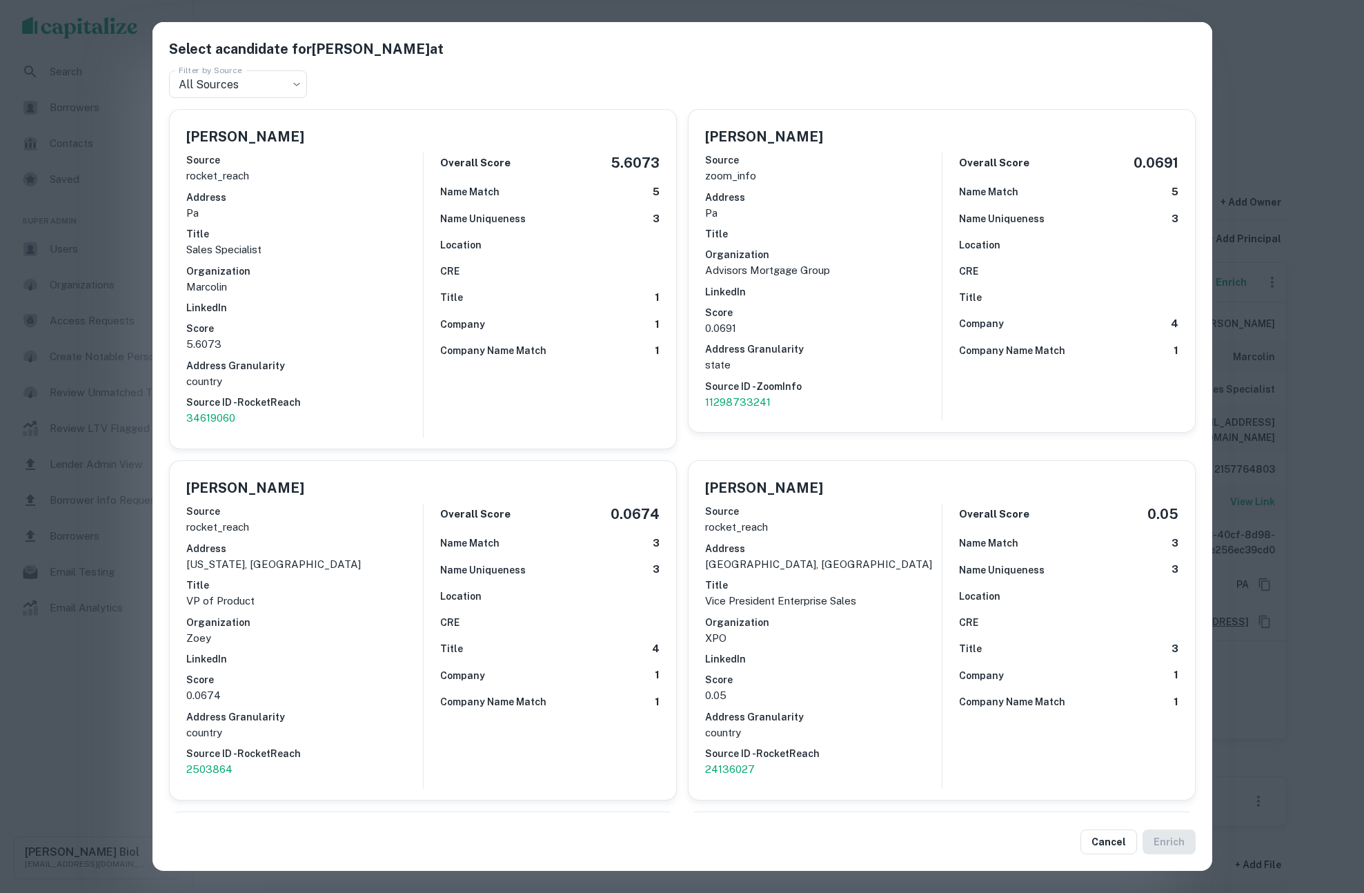 The width and height of the screenshot is (1364, 893). What do you see at coordinates (304, 695) in the screenshot?
I see `p: 0.0674` at bounding box center [304, 695].